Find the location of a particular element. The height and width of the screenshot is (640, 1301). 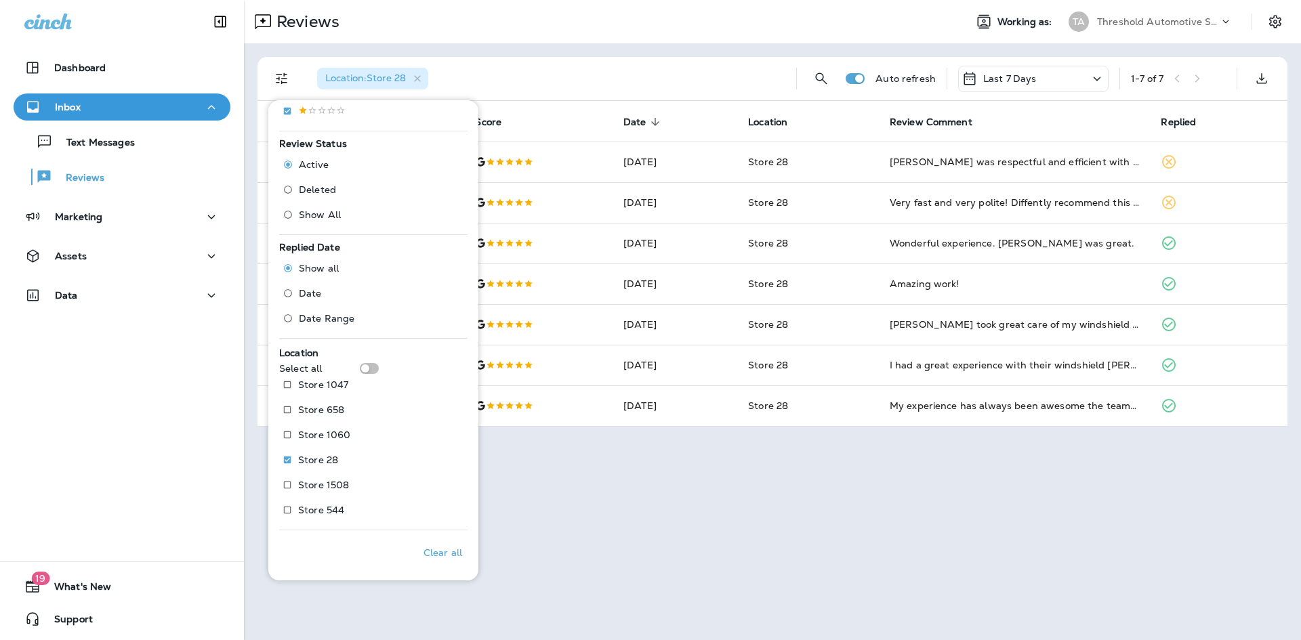

div: 1 - 7 of 7 is located at coordinates (1147, 79).